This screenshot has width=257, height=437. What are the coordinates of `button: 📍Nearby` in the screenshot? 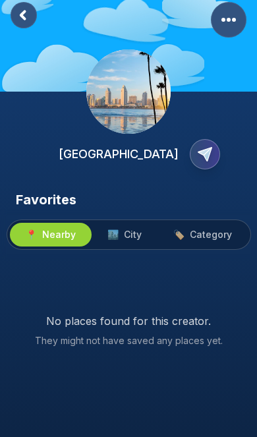 It's located at (51, 235).